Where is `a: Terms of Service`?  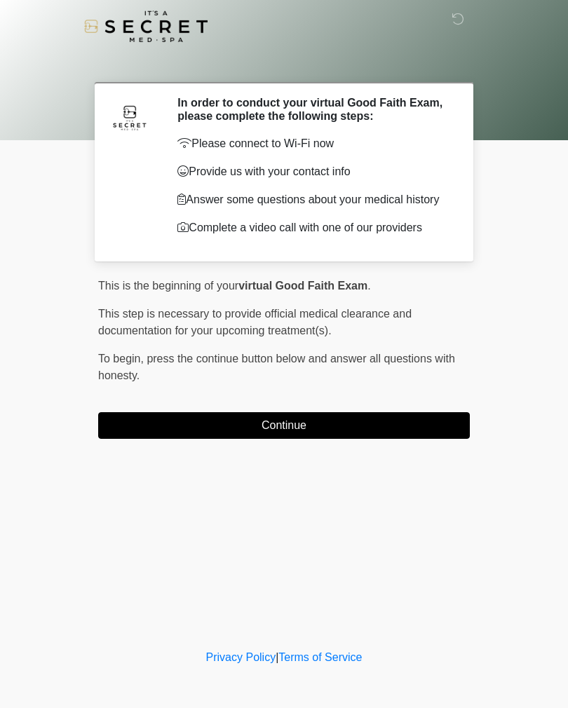
a: Terms of Service is located at coordinates (320, 657).